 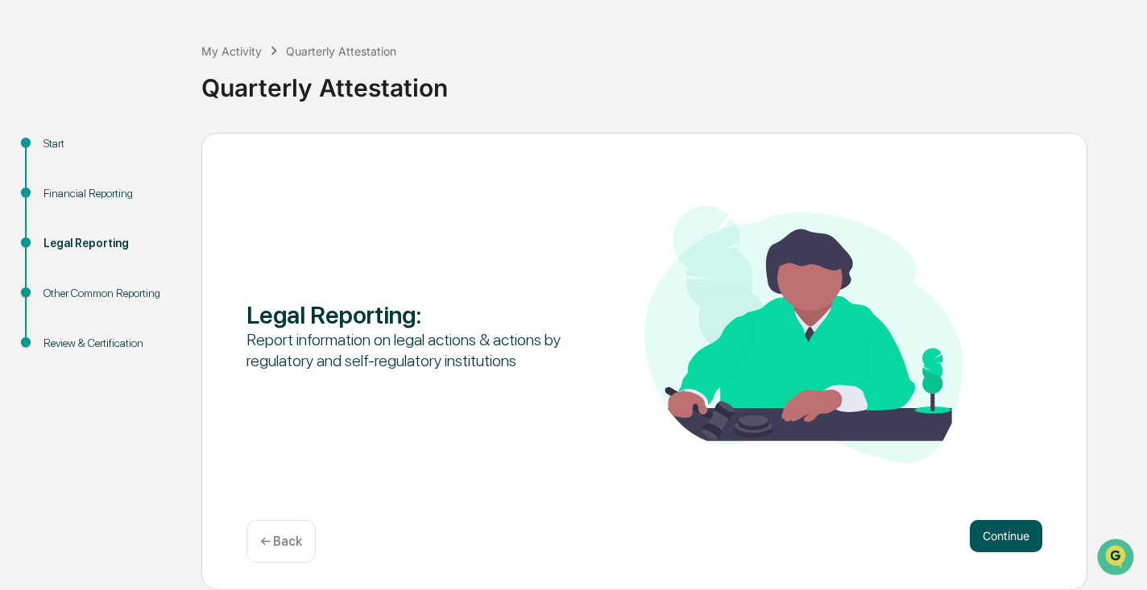 What do you see at coordinates (110, 343) in the screenshot?
I see `div: Review & Certification` at bounding box center [110, 343].